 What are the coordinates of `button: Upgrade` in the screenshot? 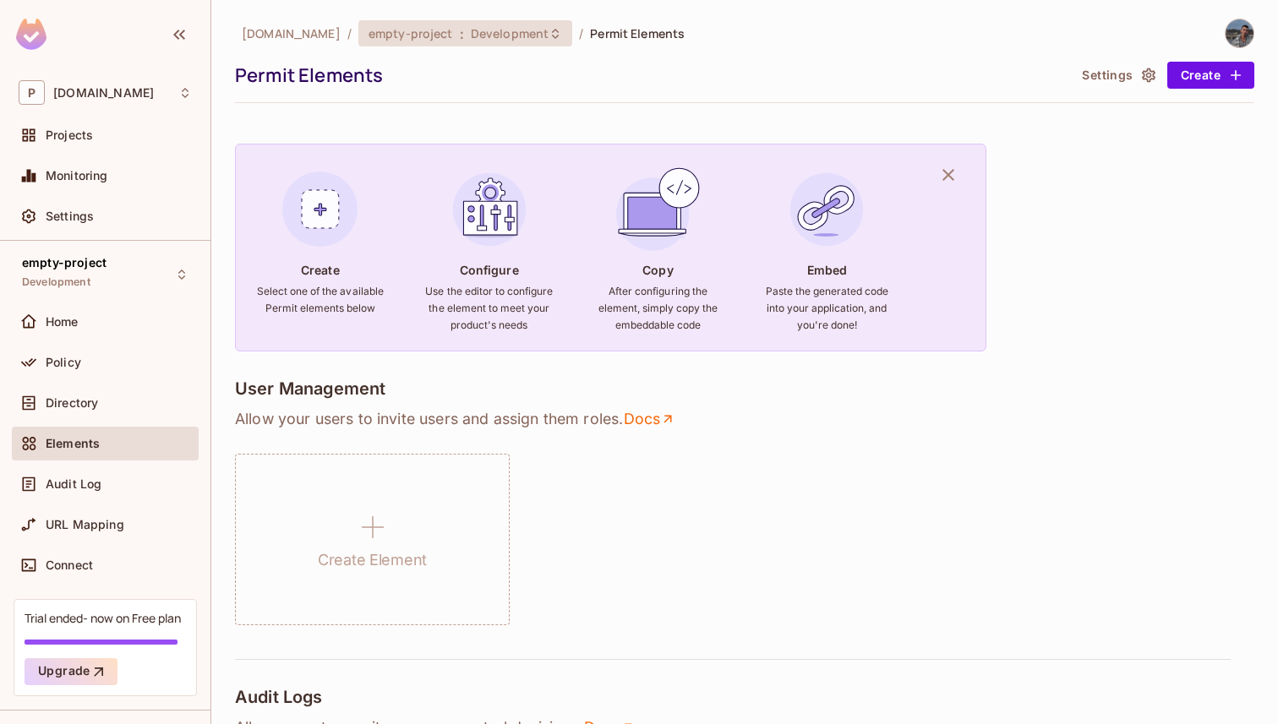 It's located at (71, 672).